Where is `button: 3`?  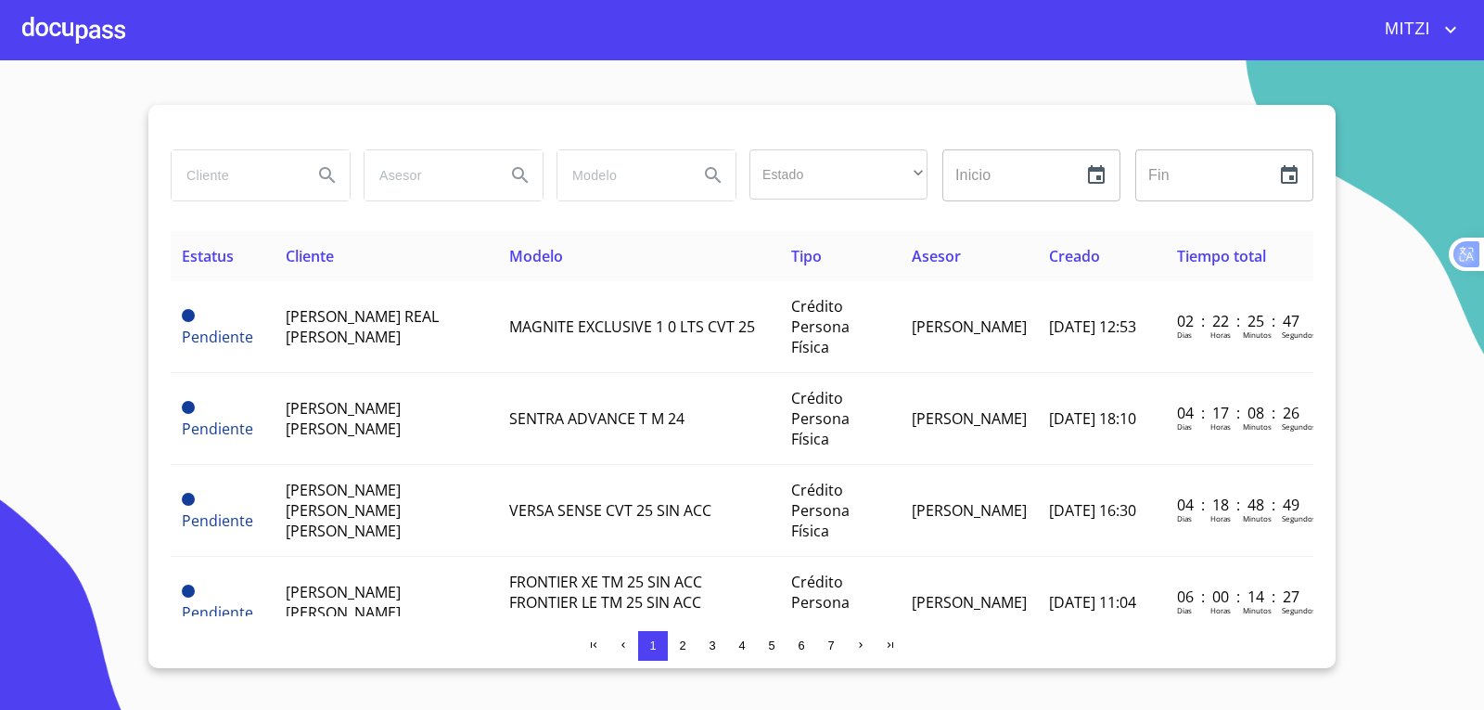 button: 3 is located at coordinates (712, 646).